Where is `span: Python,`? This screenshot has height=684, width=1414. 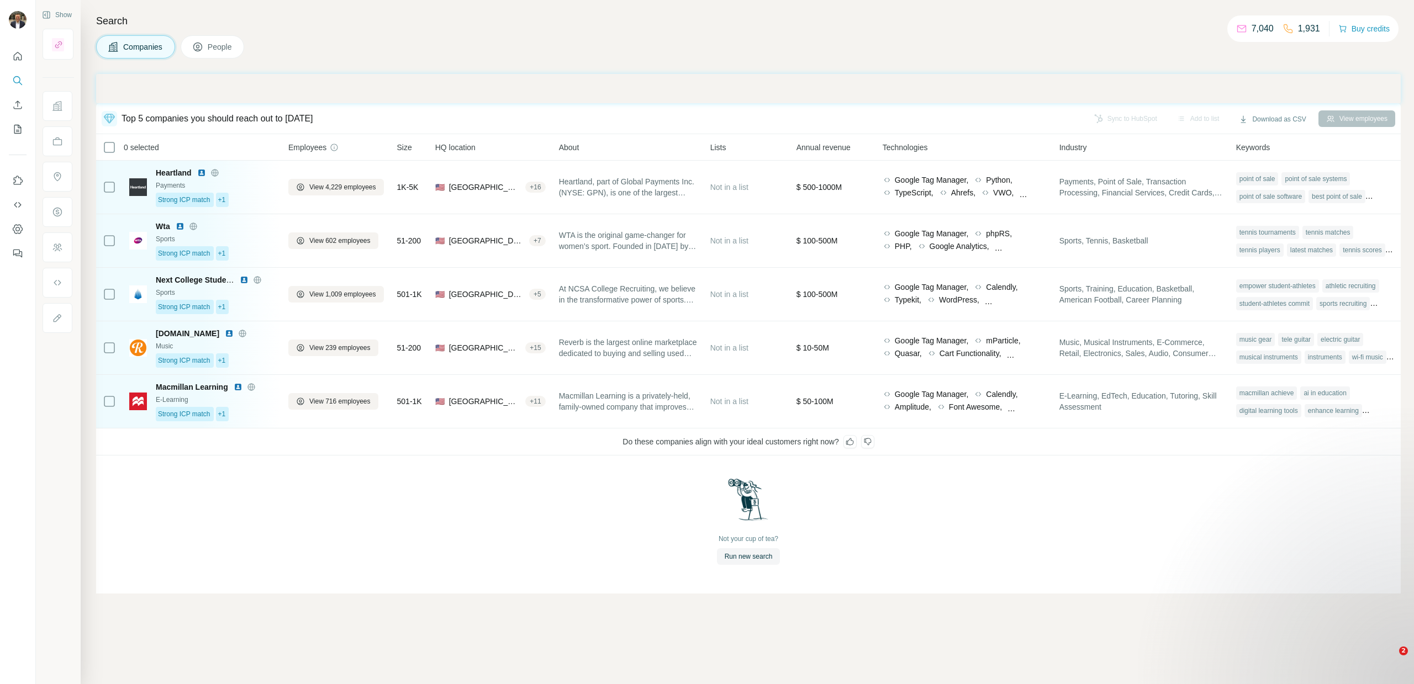
span: Python, is located at coordinates (999, 180).